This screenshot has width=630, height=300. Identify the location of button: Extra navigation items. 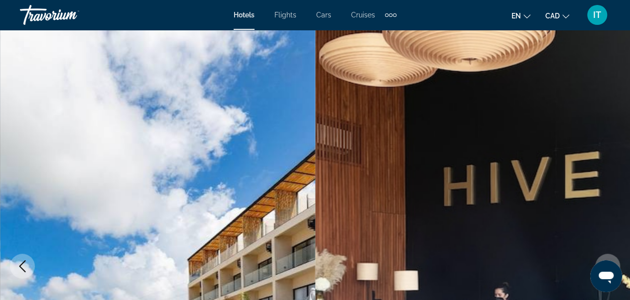
(390, 15).